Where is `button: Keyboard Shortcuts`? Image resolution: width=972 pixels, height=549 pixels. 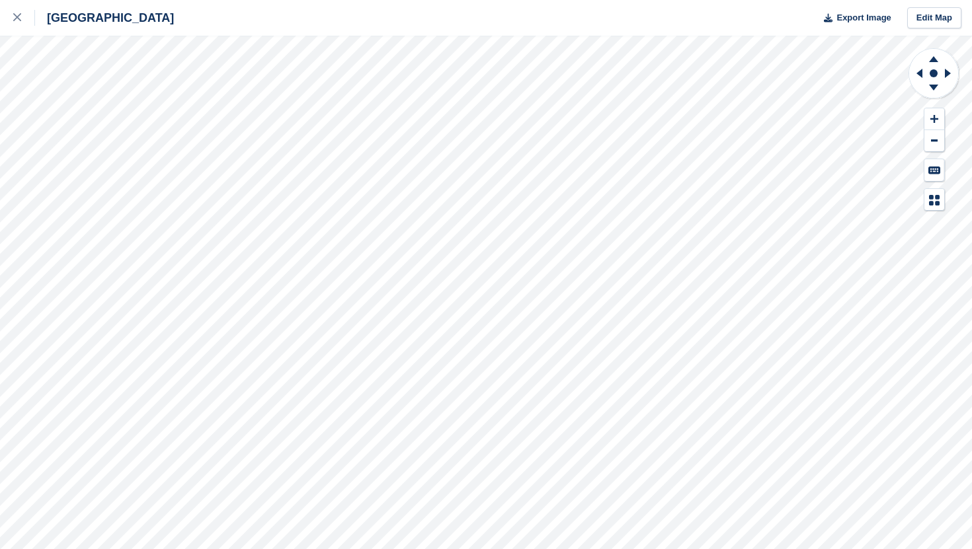 button: Keyboard Shortcuts is located at coordinates (934, 170).